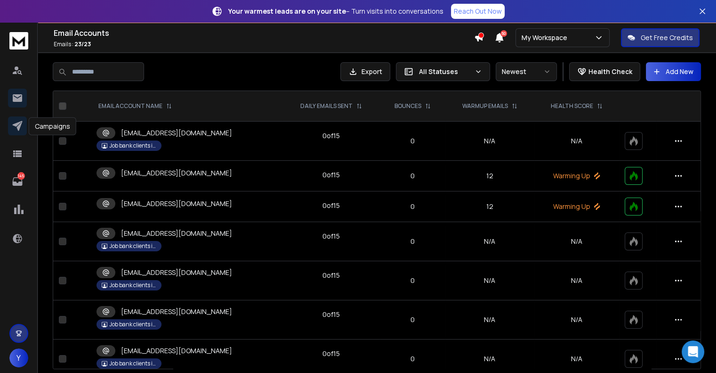 This screenshot has height=373, width=716. I want to click on button: Newest, so click(526, 72).